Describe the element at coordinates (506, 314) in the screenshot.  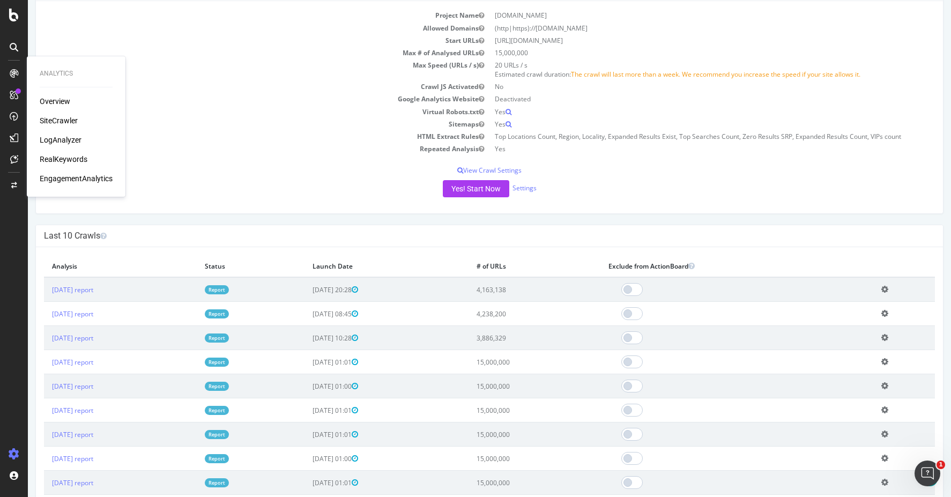
I see `td: 4,238,200` at that location.